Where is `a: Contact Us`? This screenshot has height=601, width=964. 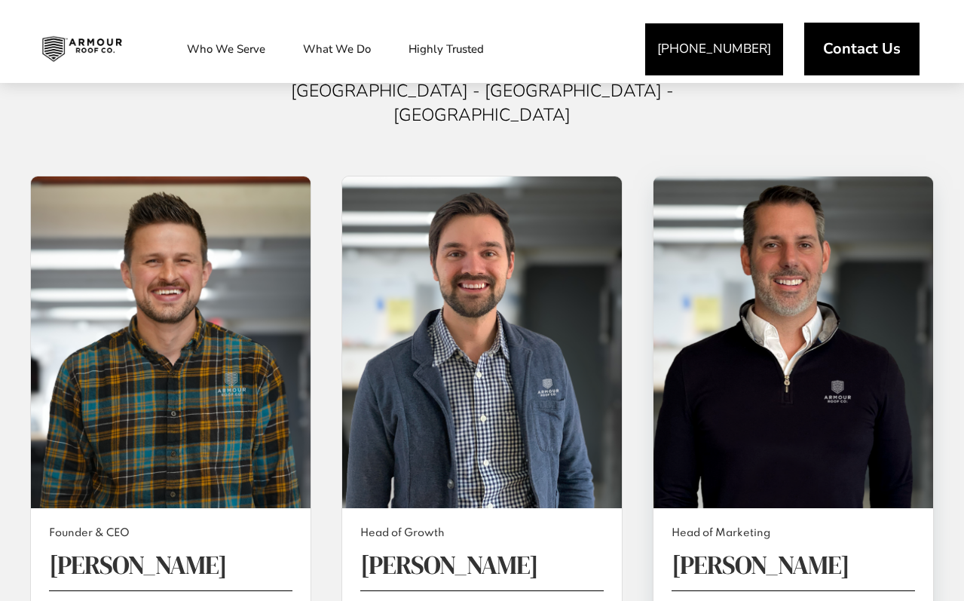 a: Contact Us is located at coordinates (861, 49).